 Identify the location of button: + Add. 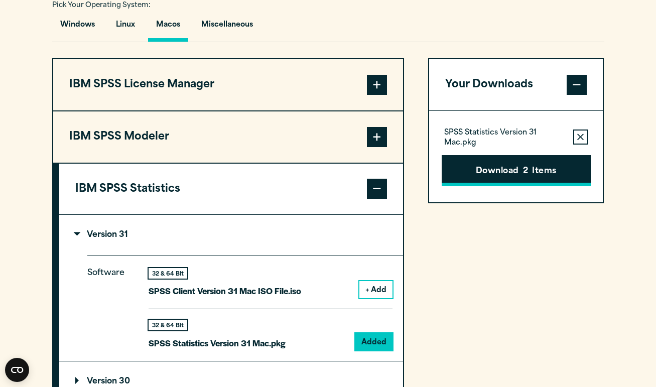
(376, 289).